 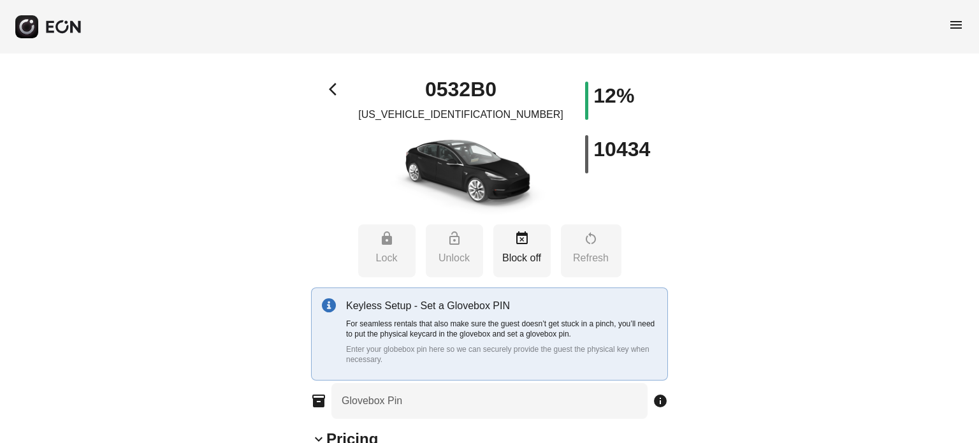 What do you see at coordinates (336, 89) in the screenshot?
I see `span: arrow_back_ios` at bounding box center [336, 89].